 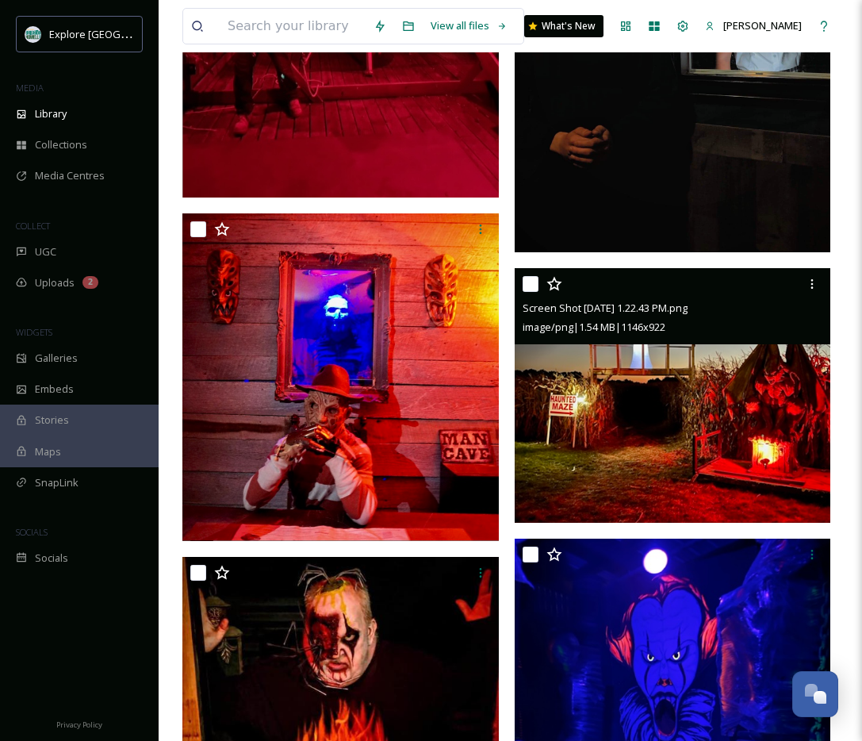 What do you see at coordinates (29, 87) in the screenshot?
I see `span: MEDIA` at bounding box center [29, 87].